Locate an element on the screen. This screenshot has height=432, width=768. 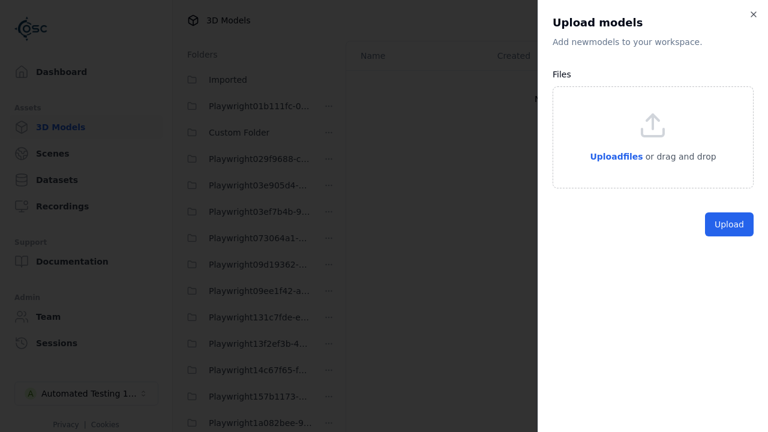
h2: Upload models is located at coordinates (653, 23).